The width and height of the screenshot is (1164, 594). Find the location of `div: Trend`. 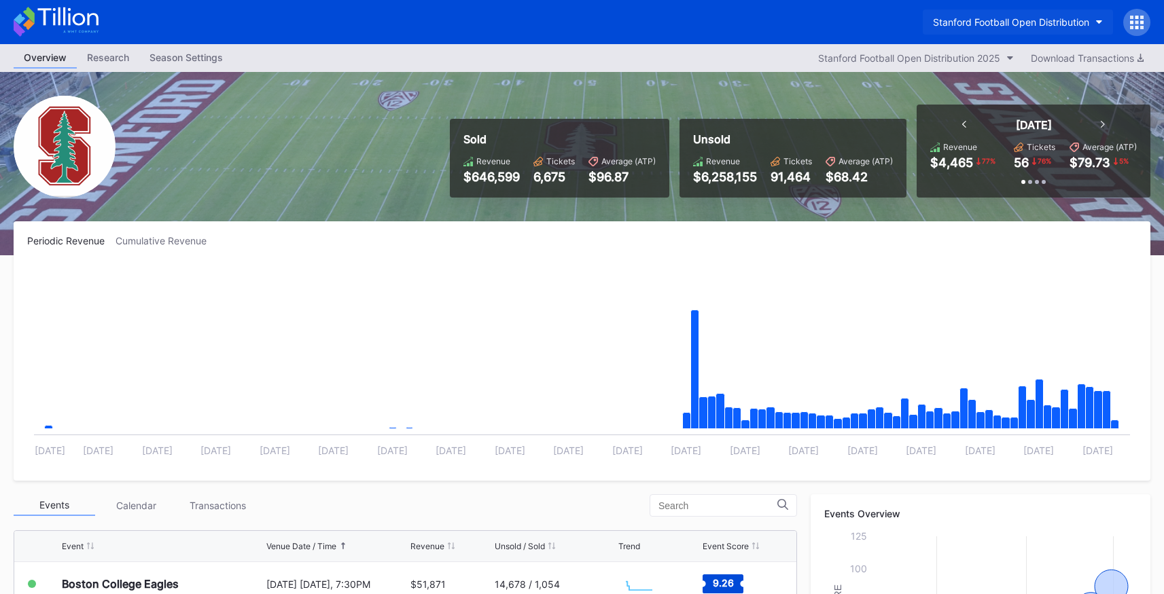

div: Trend is located at coordinates (629, 546).